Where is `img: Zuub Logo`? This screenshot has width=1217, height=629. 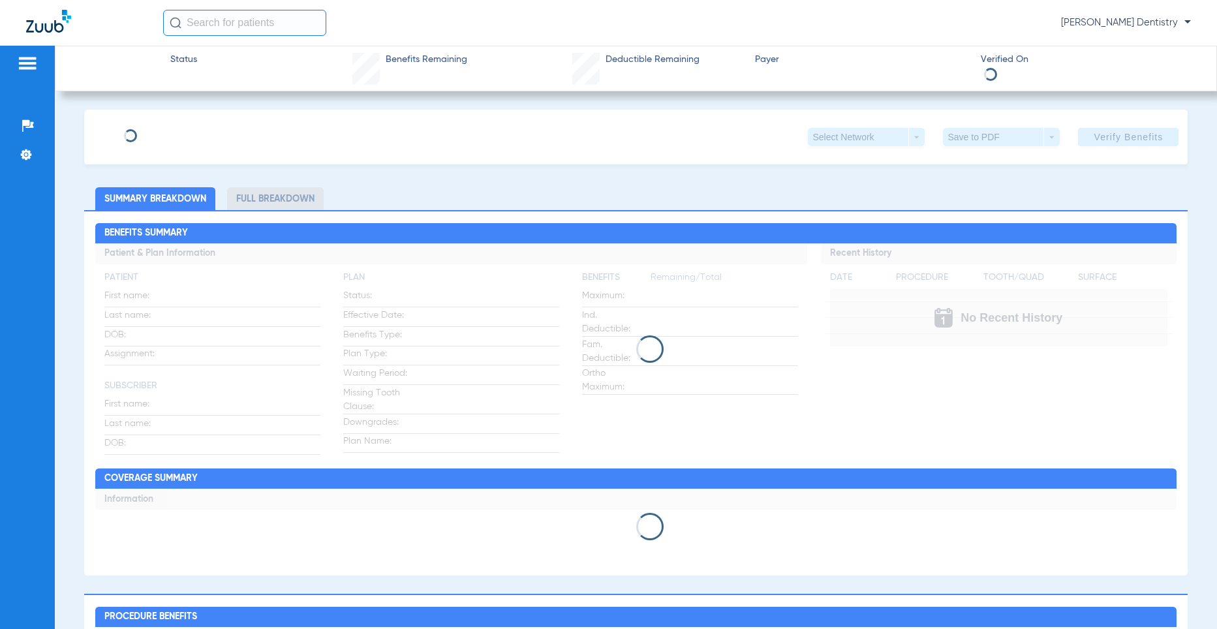
img: Zuub Logo is located at coordinates (48, 21).